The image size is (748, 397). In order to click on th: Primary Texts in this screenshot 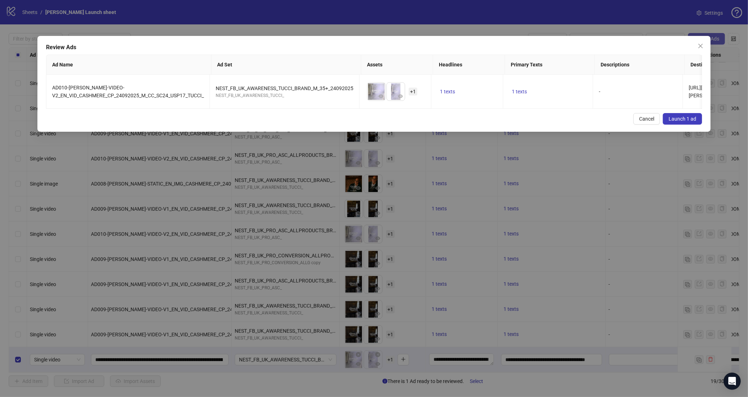, I will do `click(550, 65)`.